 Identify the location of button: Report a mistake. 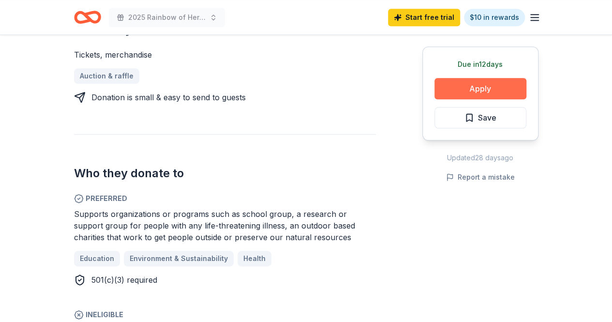
(480, 177).